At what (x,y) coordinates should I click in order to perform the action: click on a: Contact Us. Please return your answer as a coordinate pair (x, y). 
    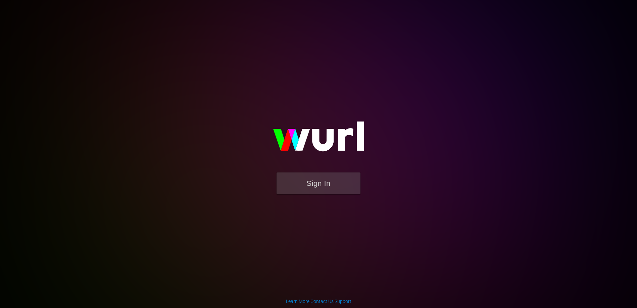
    Looking at the image, I should click on (322, 301).